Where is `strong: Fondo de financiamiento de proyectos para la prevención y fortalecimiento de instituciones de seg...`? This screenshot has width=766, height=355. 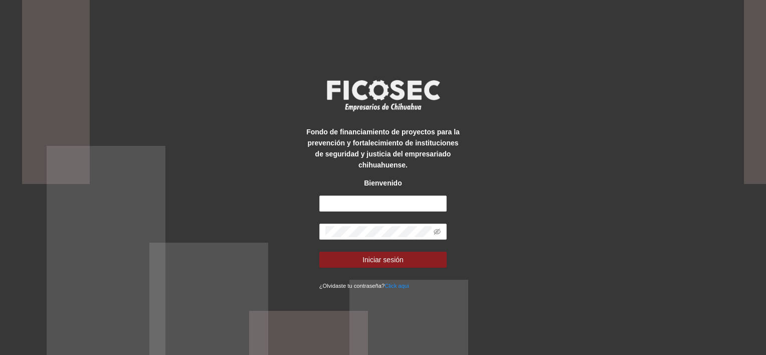
strong: Fondo de financiamiento de proyectos para la prevención y fortalecimiento de instituciones de seg... is located at coordinates (383, 148).